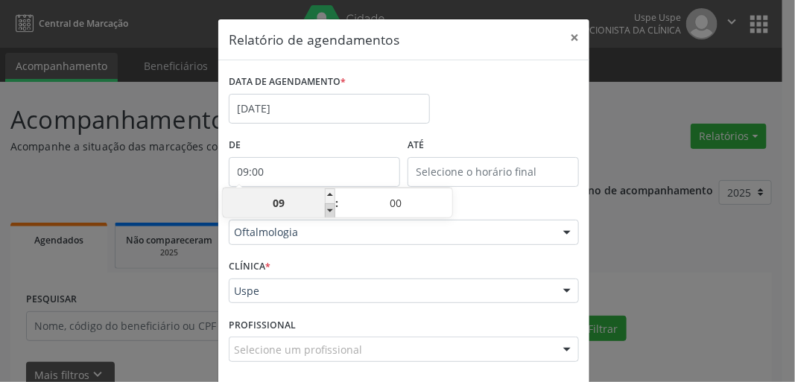 Image resolution: width=795 pixels, height=382 pixels. What do you see at coordinates (396, 203) in the screenshot?
I see `input: Minute` at bounding box center [396, 203].